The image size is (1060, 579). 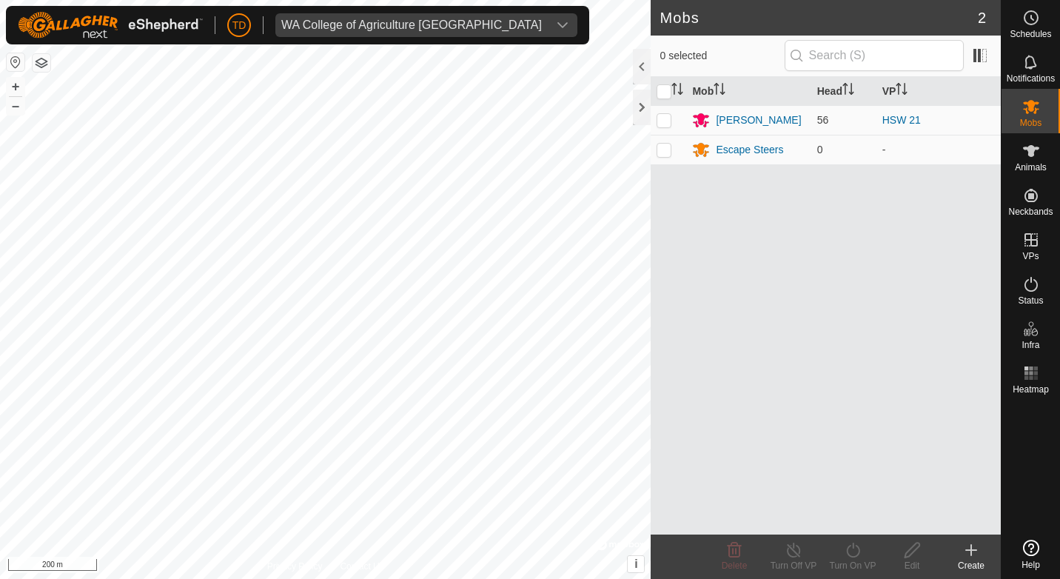 What do you see at coordinates (1031, 78) in the screenshot?
I see `span: Notifications` at bounding box center [1031, 78].